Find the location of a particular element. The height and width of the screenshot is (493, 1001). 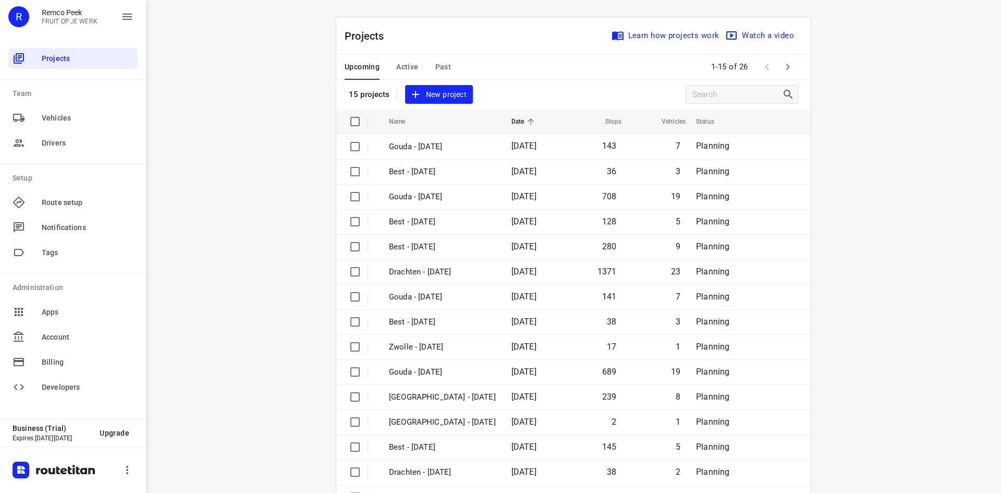

input: Search projects is located at coordinates (737, 94).